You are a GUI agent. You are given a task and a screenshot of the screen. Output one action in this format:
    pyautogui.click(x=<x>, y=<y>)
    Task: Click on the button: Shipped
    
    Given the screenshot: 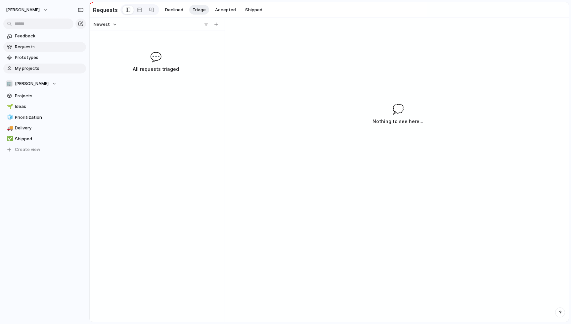 What is the action you would take?
    pyautogui.click(x=254, y=10)
    